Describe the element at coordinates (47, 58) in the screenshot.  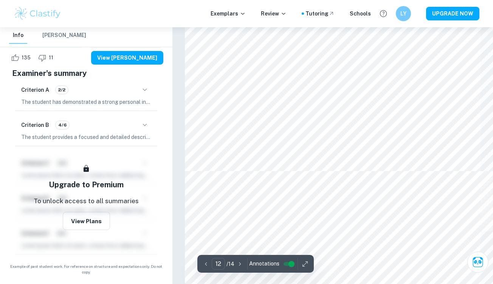
I see `div: Dislike` at that location.